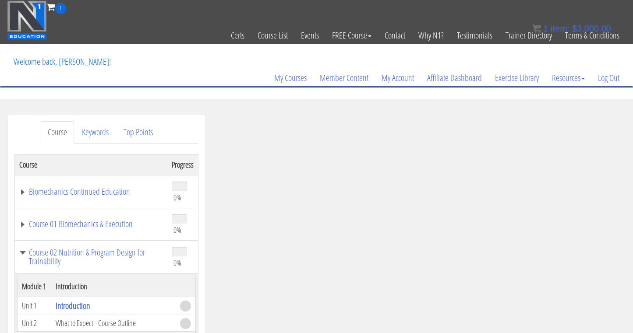 Image resolution: width=633 pixels, height=333 pixels. I want to click on a: Contact, so click(395, 35).